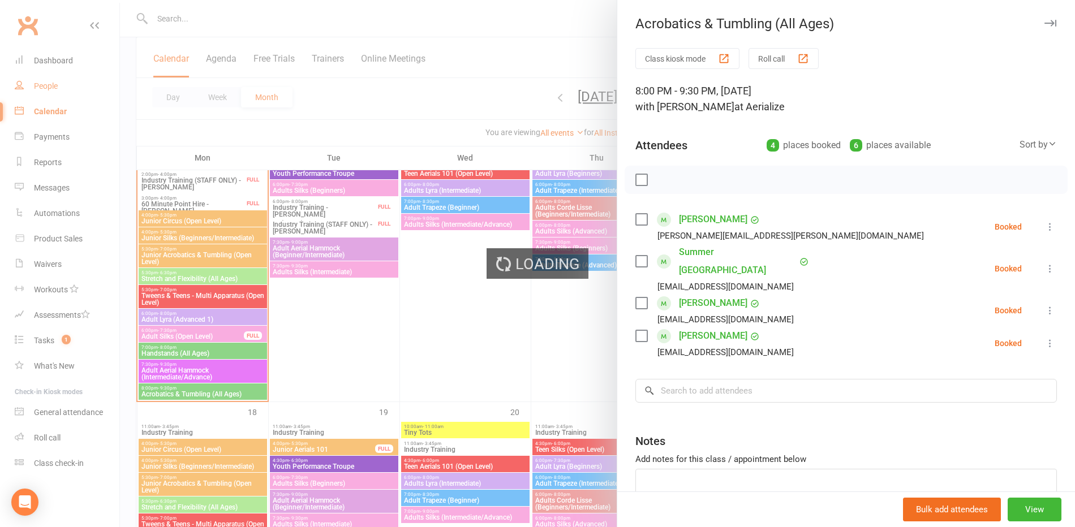 The image size is (1075, 527). I want to click on div: Add notes for this class / appointment below, so click(846, 459).